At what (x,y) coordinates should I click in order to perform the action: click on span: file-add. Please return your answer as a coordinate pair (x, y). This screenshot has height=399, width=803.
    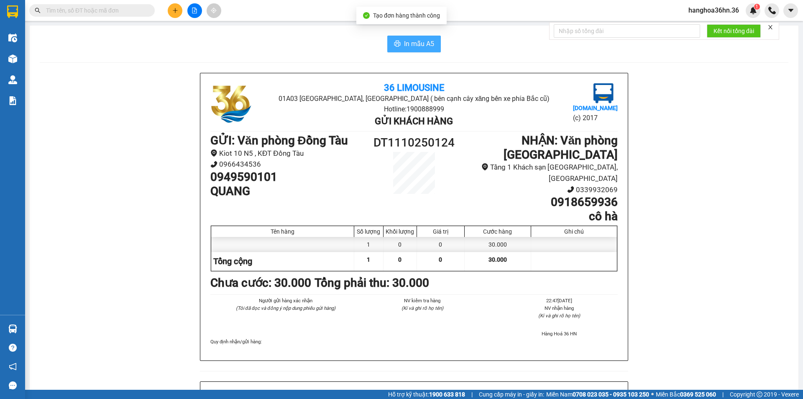
    Looking at the image, I should click on (195, 10).